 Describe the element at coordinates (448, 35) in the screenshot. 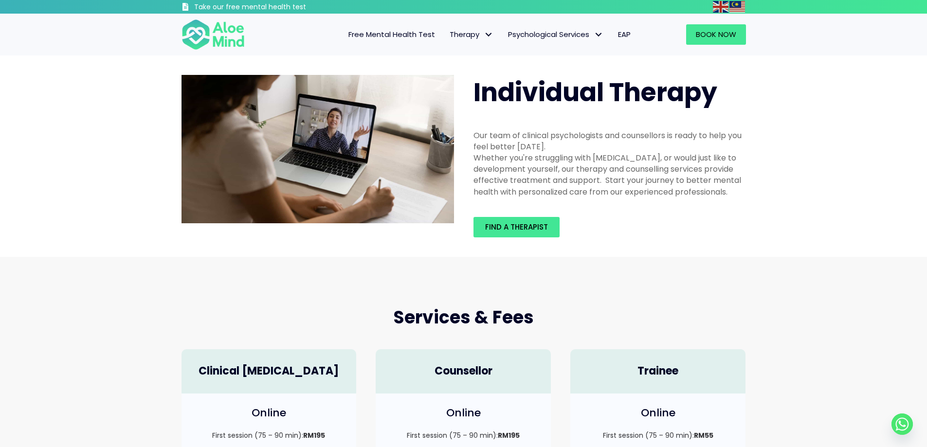

I see `nav: Menu` at that location.